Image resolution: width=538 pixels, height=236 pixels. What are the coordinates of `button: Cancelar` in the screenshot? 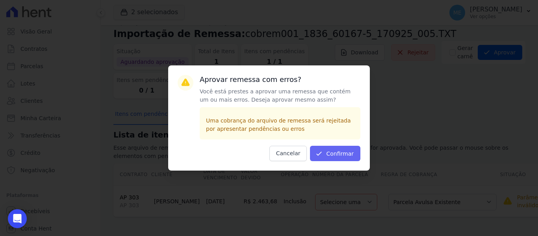 It's located at (288, 153).